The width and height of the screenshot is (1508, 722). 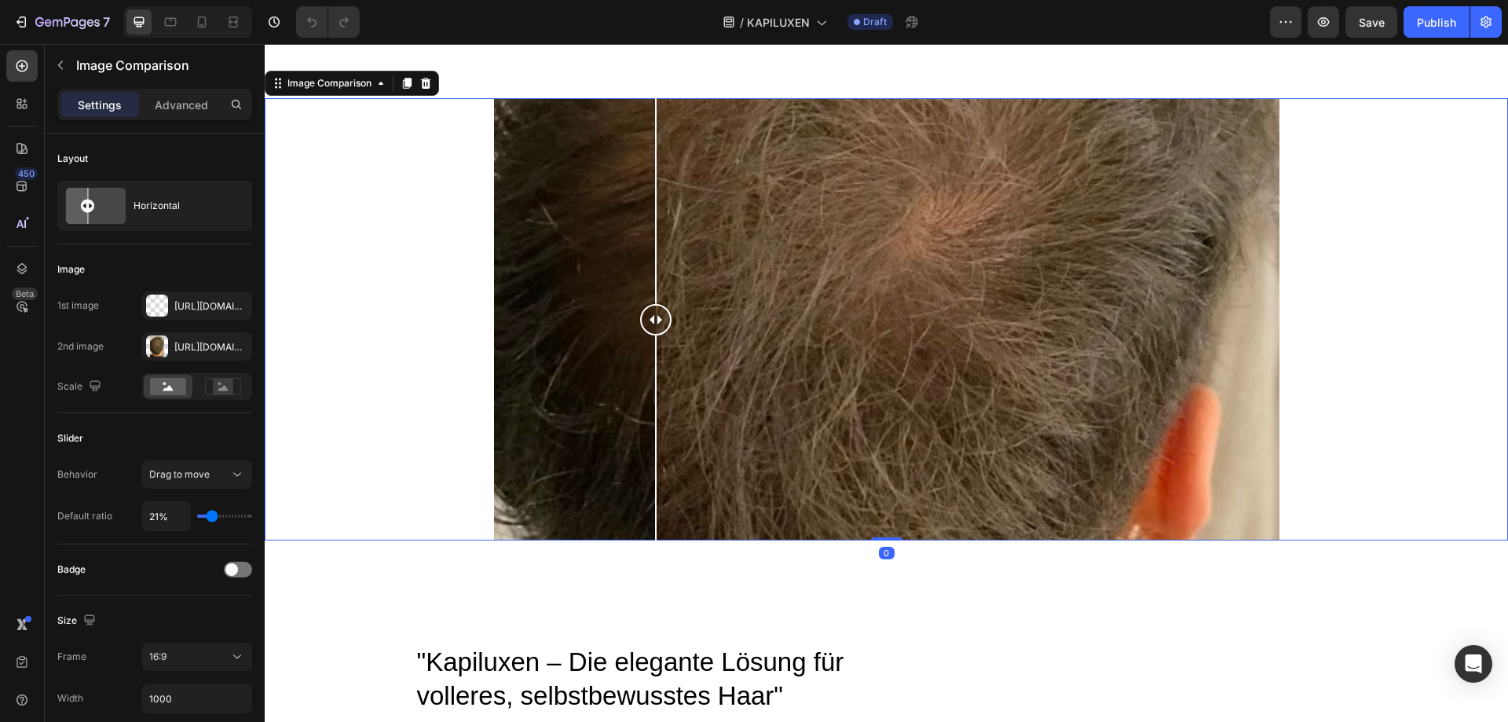 What do you see at coordinates (78, 621) in the screenshot?
I see `div: Size` at bounding box center [78, 621].